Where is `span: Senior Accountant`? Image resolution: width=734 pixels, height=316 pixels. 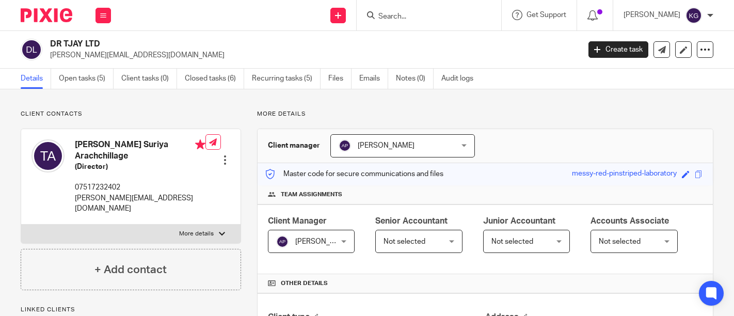 span: Senior Accountant is located at coordinates (411, 221).